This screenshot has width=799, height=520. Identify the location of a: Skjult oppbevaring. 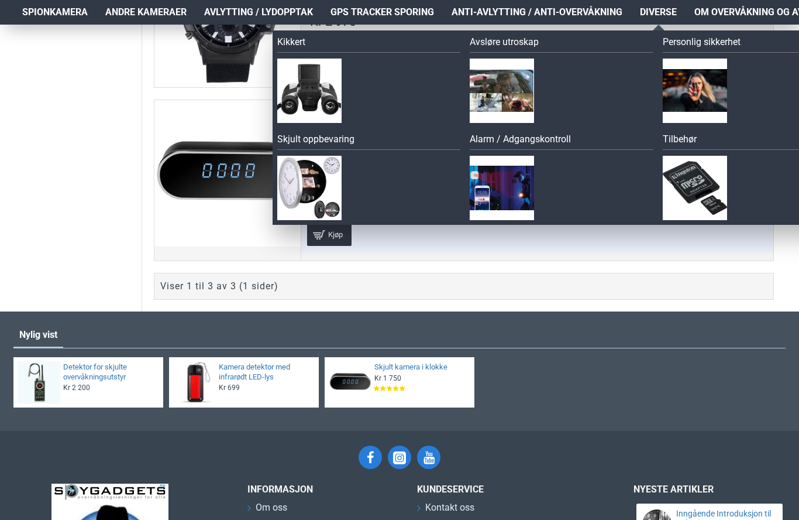
(369, 141).